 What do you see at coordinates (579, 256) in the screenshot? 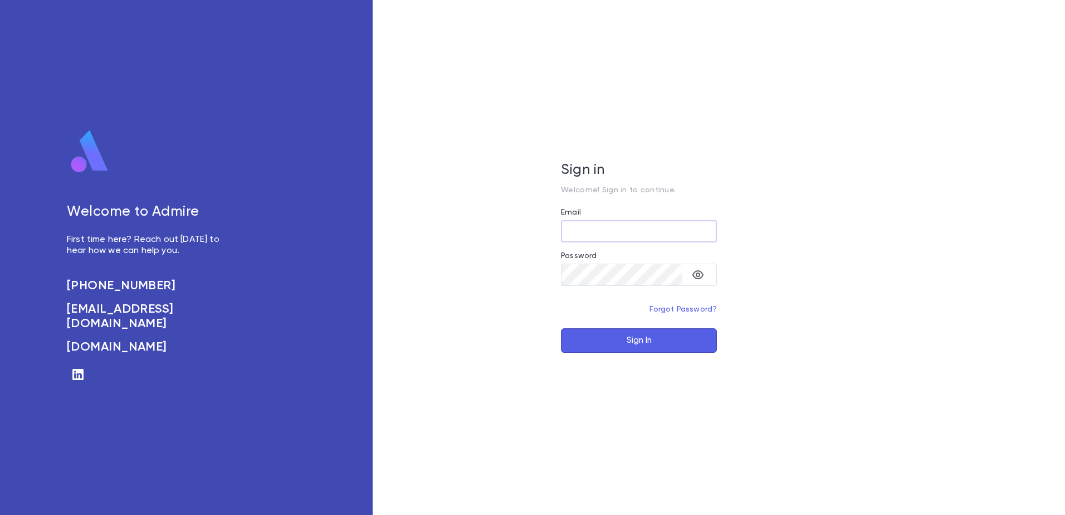
I see `label: Password` at bounding box center [579, 256].